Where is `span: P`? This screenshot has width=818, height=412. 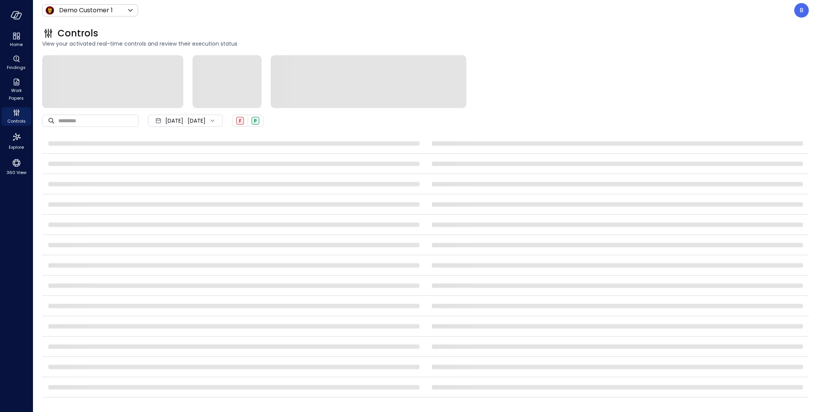 span: P is located at coordinates (255, 121).